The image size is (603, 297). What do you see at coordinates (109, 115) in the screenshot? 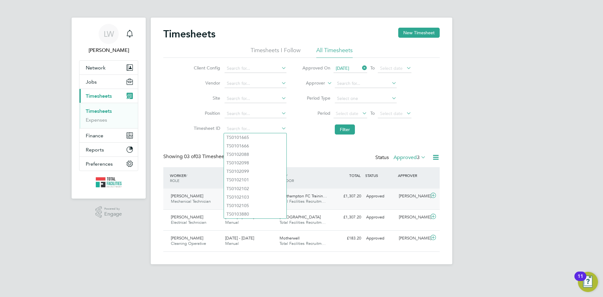
I see `div: Timesheets` at bounding box center [109, 115].